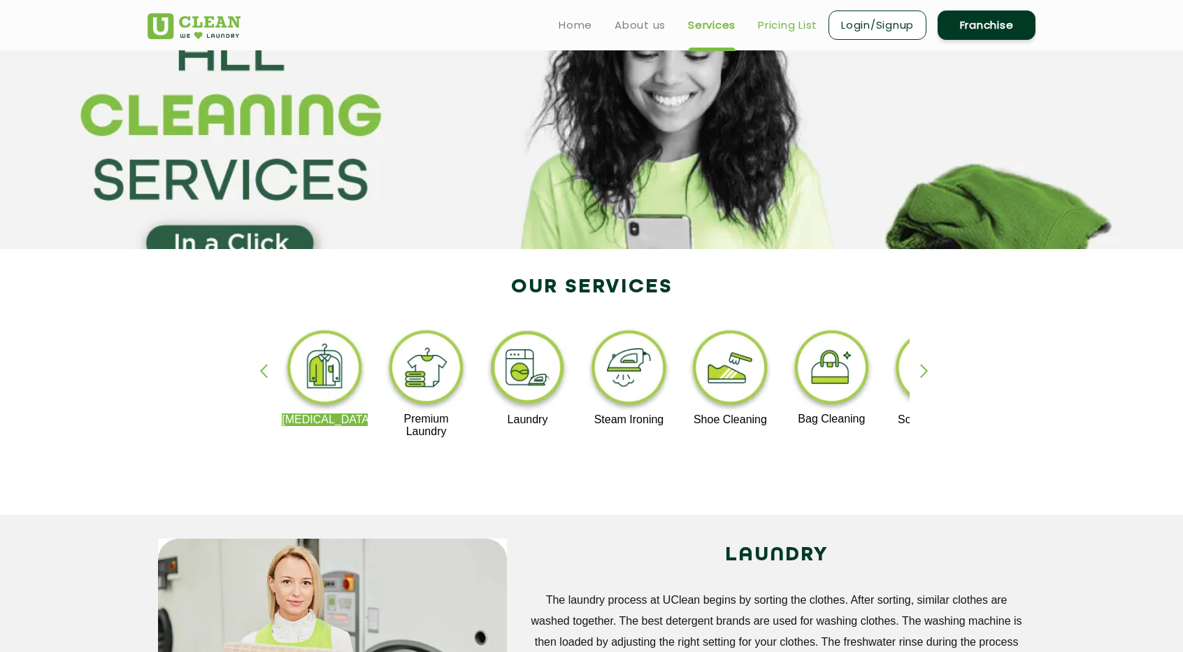 The width and height of the screenshot is (1183, 652). Describe the element at coordinates (832, 419) in the screenshot. I see `p: Bag Cleaning` at that location.